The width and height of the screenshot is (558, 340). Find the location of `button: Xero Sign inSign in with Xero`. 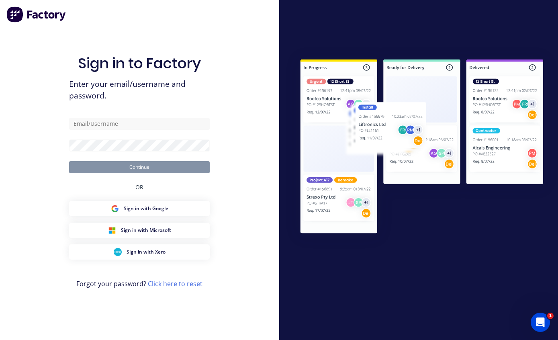

button: Xero Sign inSign in with Xero is located at coordinates (139, 252).